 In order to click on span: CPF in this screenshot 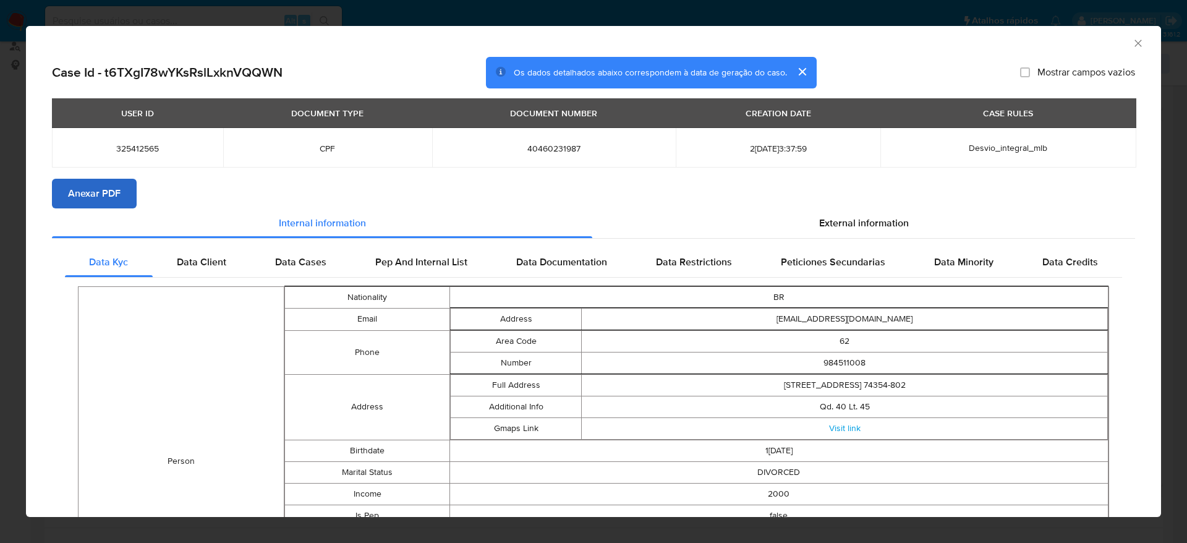, I will do `click(328, 148)`.